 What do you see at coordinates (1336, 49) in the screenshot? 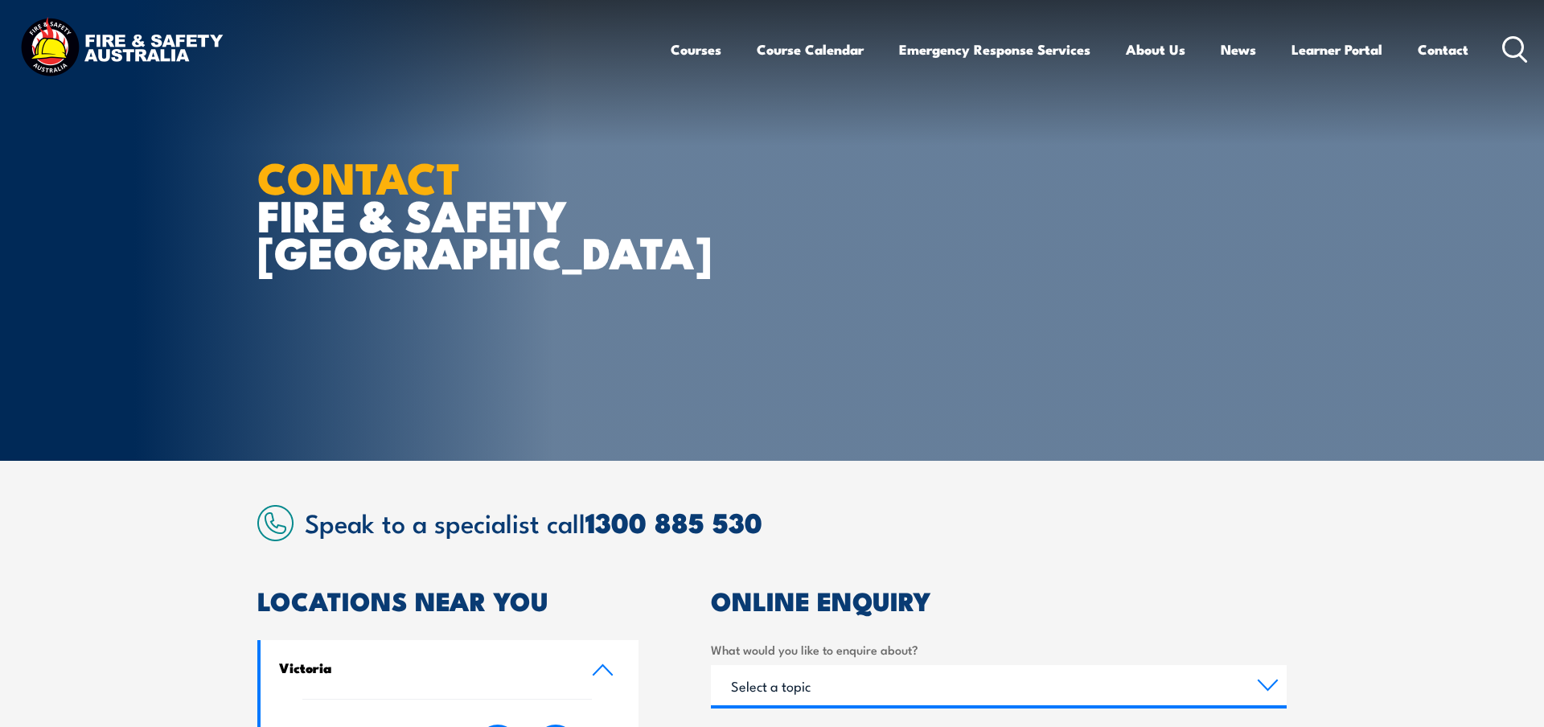
I see `a: Learner Portal` at bounding box center [1336, 49].